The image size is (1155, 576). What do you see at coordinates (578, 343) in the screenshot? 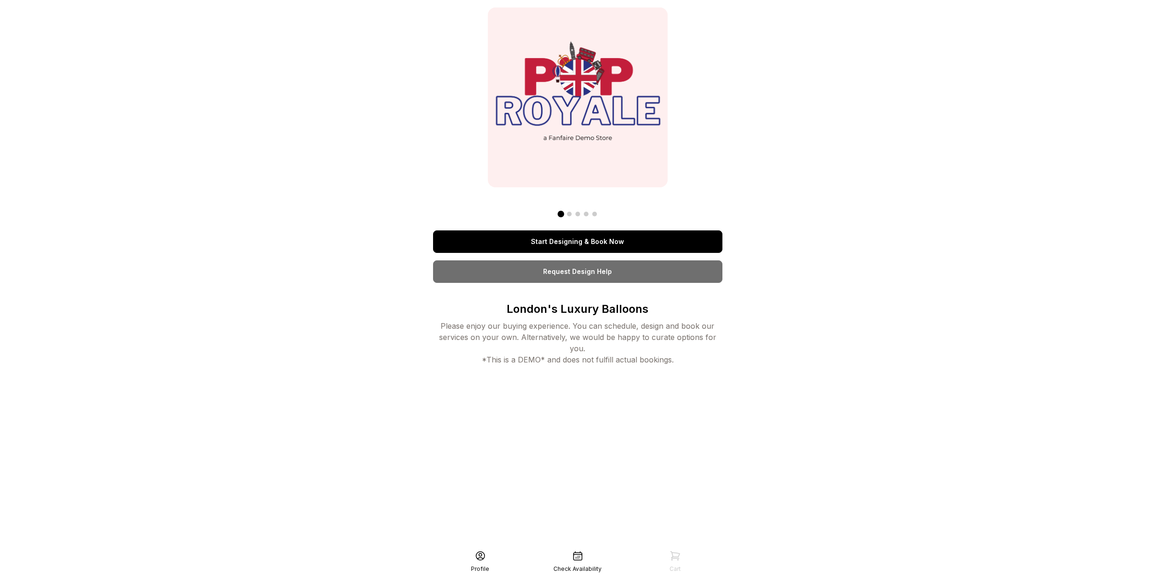
I see `div: Please enjoy our buying experience. You can schedule, design and book our services on your own. A...` at bounding box center [578, 343].